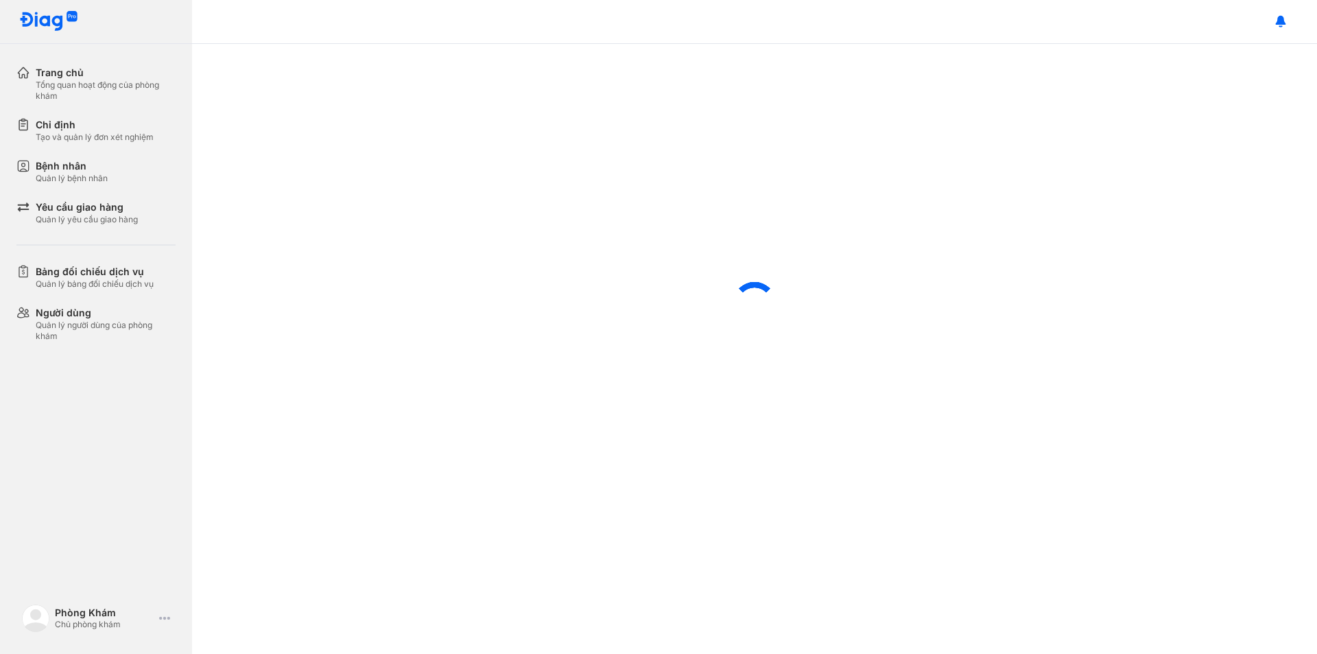 Image resolution: width=1317 pixels, height=654 pixels. I want to click on div: Tổng quan hoạt động của phòng khám, so click(106, 91).